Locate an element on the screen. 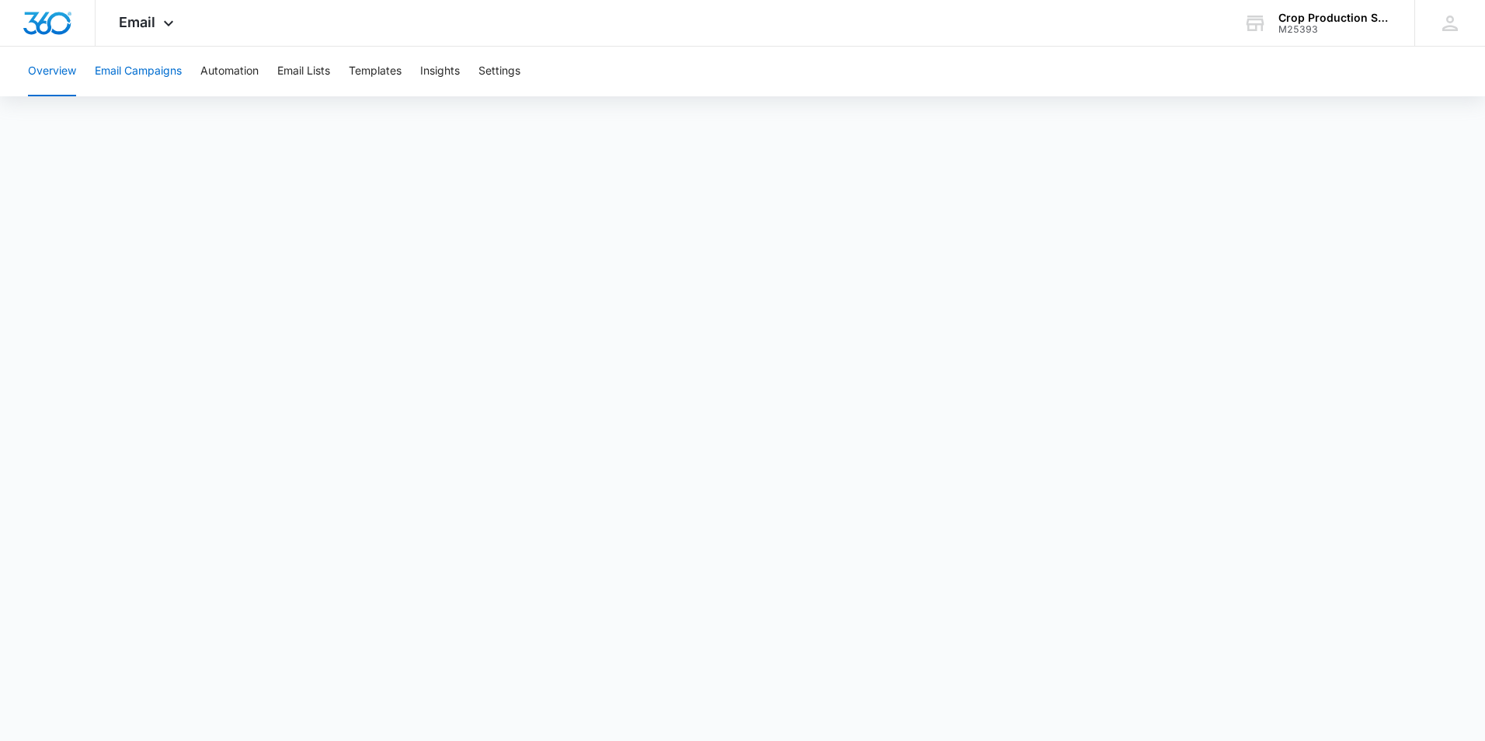  button: Email Campaigns is located at coordinates (138, 71).